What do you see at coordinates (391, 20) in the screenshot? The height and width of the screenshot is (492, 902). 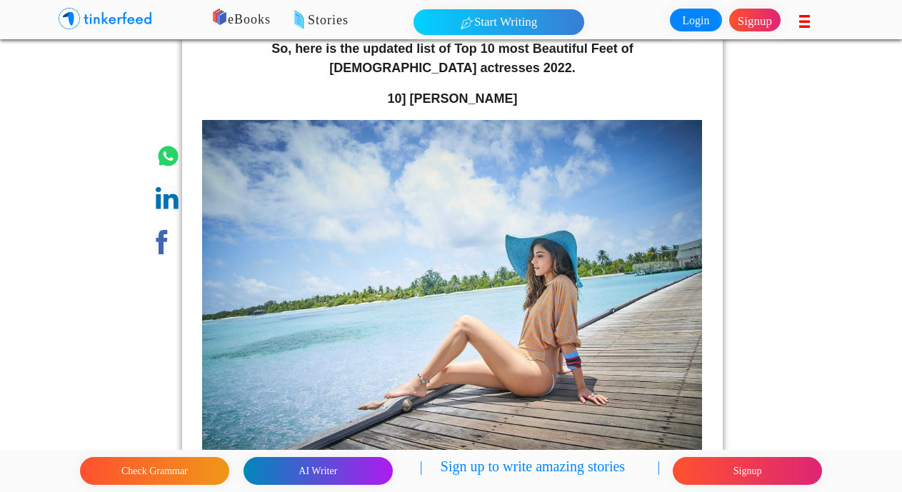 I see `p: eBooks` at bounding box center [391, 20].